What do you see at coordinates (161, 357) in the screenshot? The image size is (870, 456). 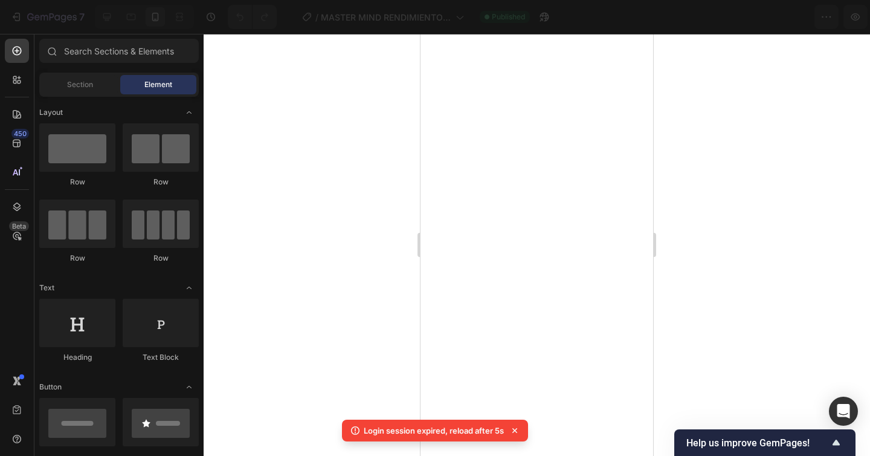 I see `div: Text Block` at bounding box center [161, 357].